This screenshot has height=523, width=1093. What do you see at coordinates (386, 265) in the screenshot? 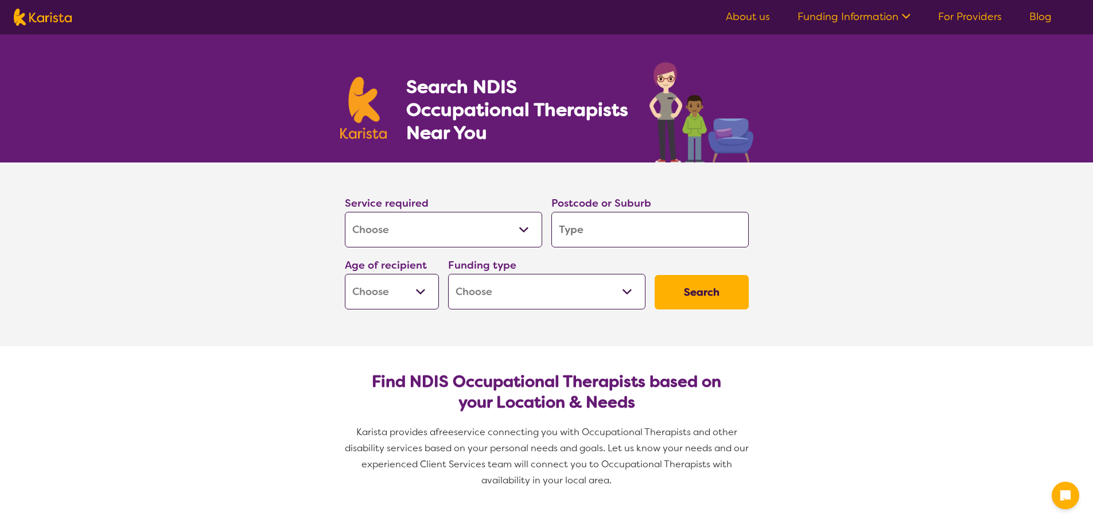
I see `label: Age of recipient` at bounding box center [386, 265].